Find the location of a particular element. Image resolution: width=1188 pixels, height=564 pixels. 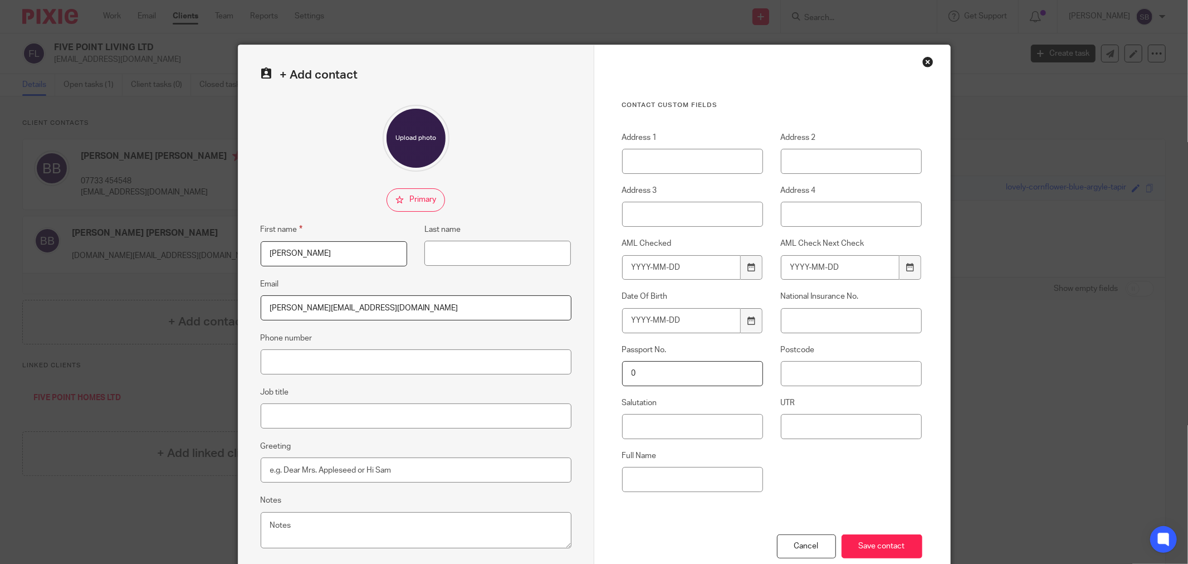

label: Address 4 is located at coordinates (852, 190).